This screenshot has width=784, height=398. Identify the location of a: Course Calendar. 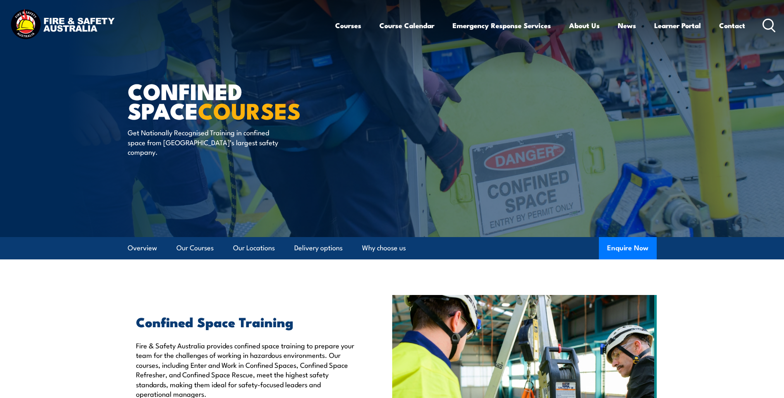
(407, 25).